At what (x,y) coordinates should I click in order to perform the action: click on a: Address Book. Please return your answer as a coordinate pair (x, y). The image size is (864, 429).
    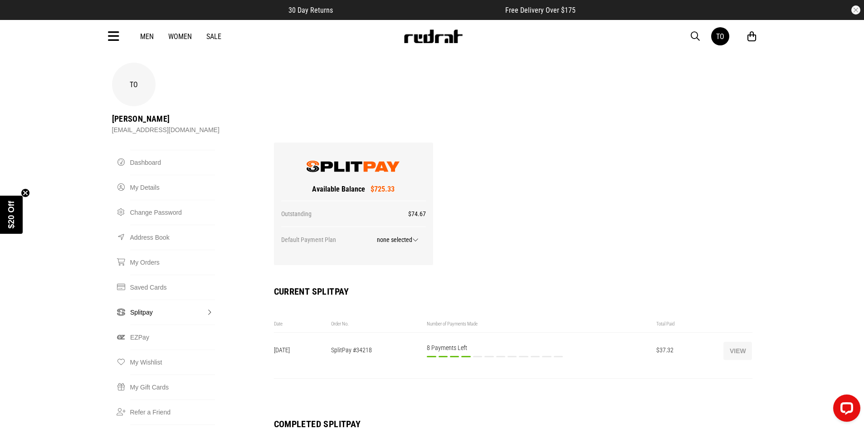
    Looking at the image, I should click on (172, 237).